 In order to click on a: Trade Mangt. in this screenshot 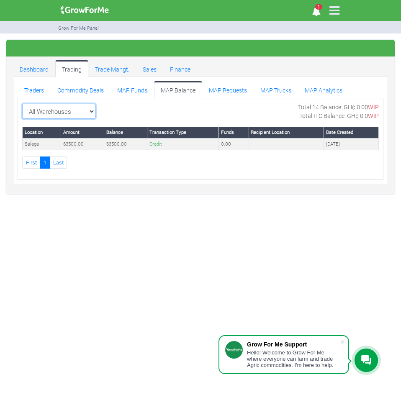, I will do `click(112, 69)`.